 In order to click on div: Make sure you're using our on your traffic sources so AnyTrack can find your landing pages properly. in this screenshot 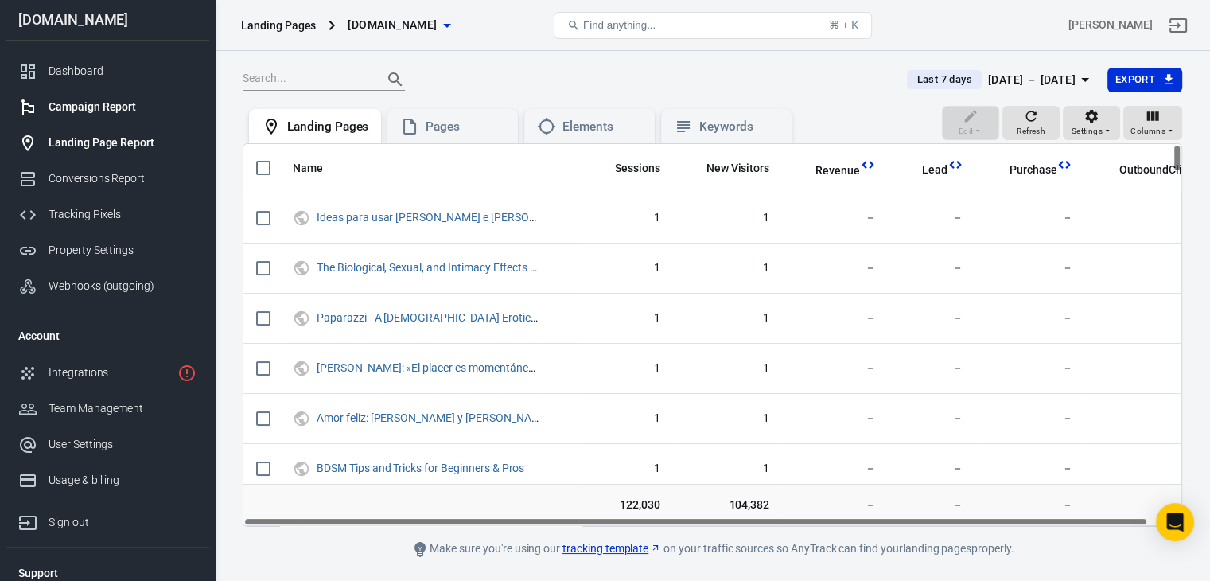, I will do `click(713, 549)`.